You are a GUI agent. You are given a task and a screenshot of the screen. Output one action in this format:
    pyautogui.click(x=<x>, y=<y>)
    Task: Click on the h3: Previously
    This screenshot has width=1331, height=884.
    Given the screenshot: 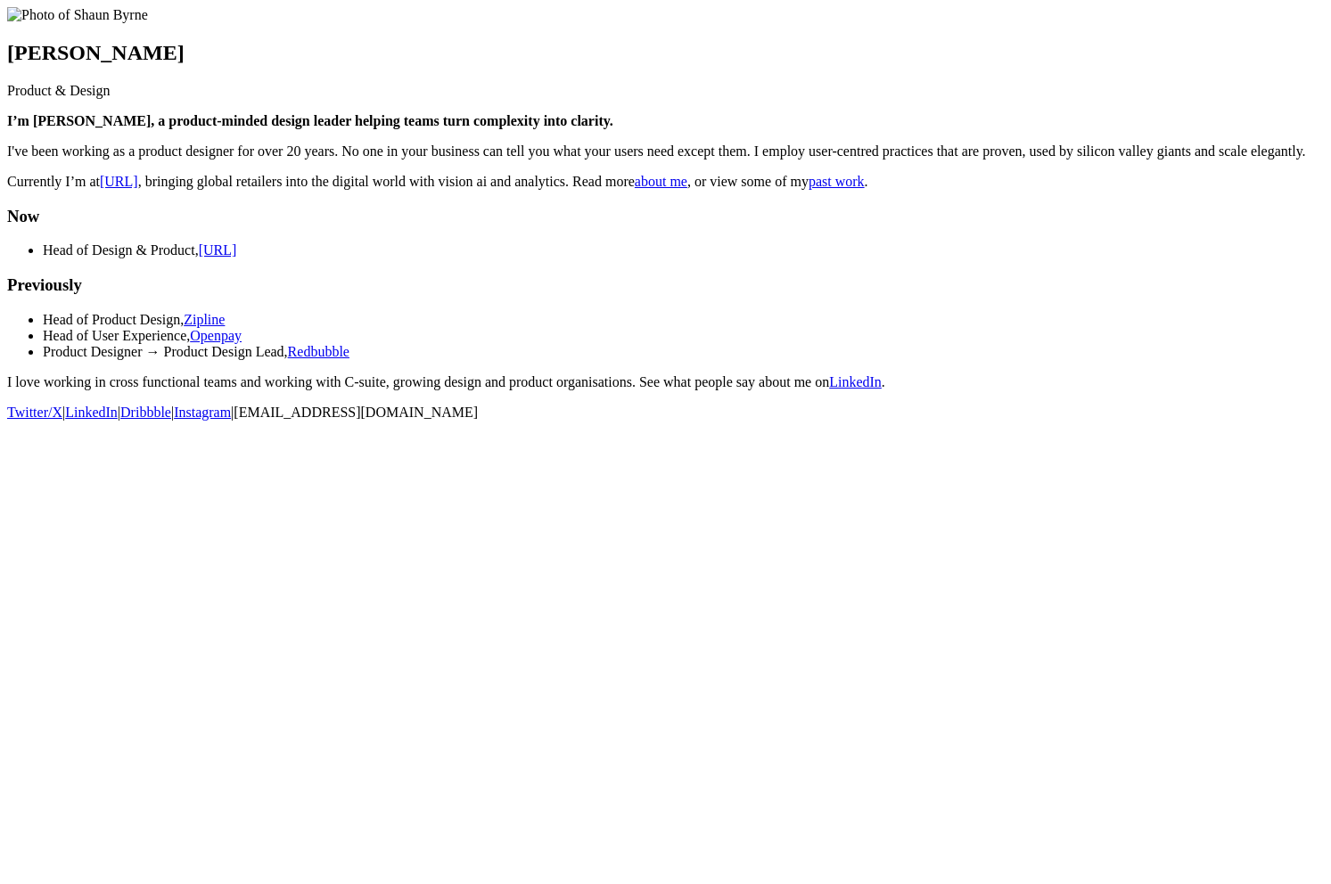 What is the action you would take?
    pyautogui.click(x=665, y=285)
    